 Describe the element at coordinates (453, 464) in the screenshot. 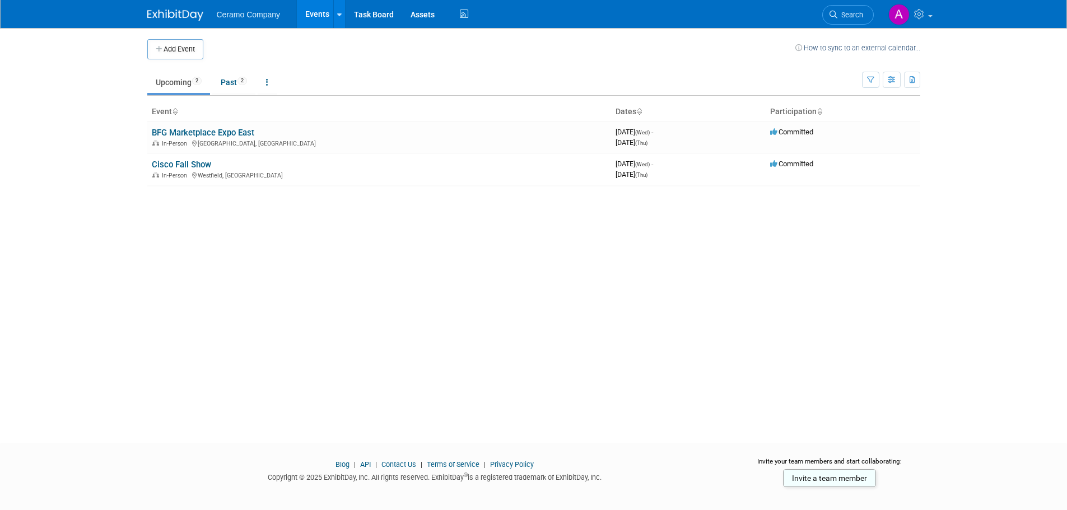

I see `a: Terms of Service` at that location.